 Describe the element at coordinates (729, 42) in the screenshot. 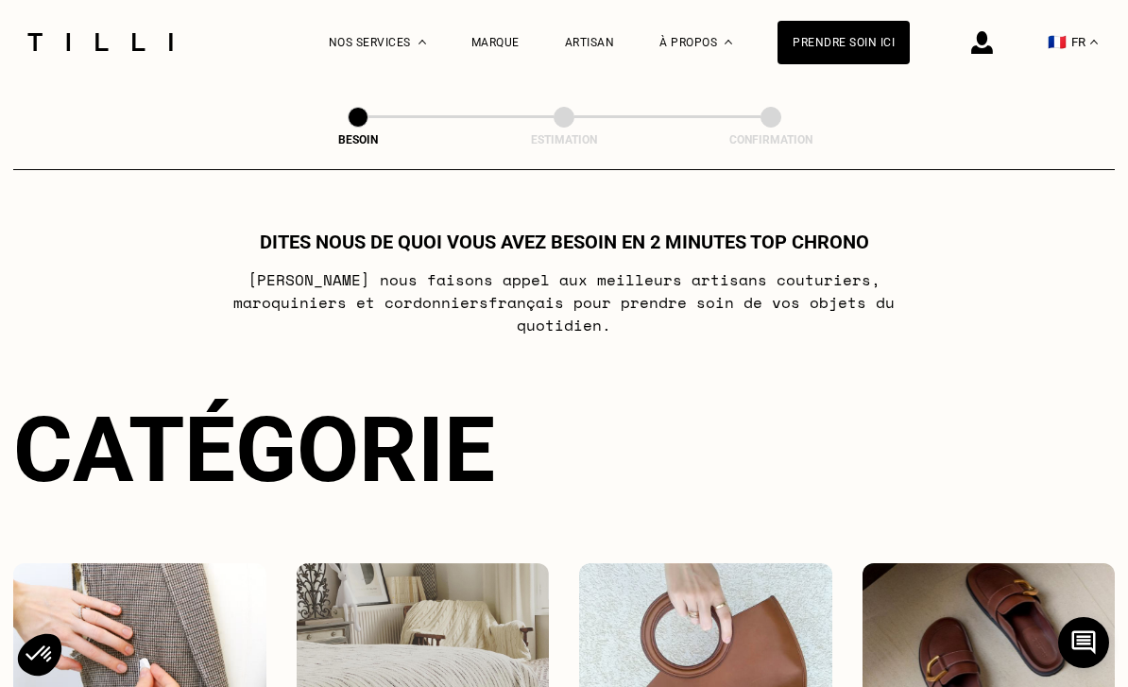

I see `img: Menu déroulant à propos` at that location.